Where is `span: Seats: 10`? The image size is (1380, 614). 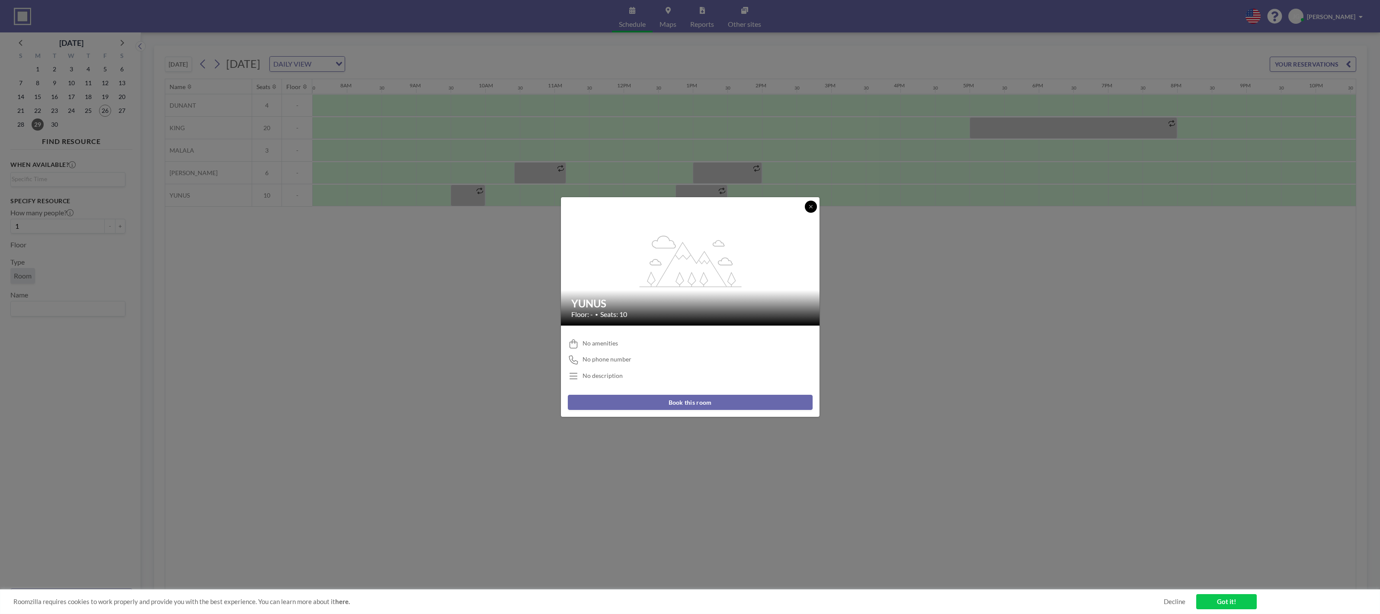
span: Seats: 10 is located at coordinates (614, 314).